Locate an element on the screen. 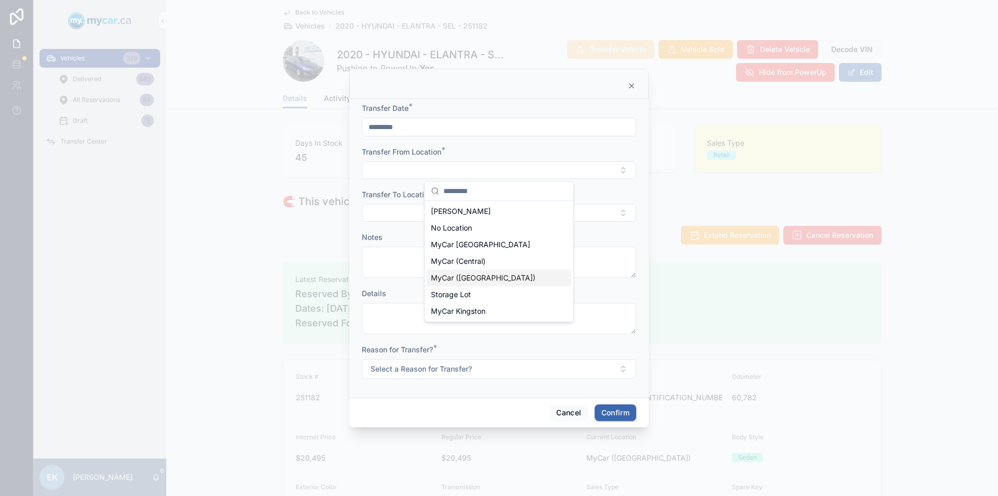 This screenshot has width=998, height=496. span: No Location is located at coordinates (451, 228).